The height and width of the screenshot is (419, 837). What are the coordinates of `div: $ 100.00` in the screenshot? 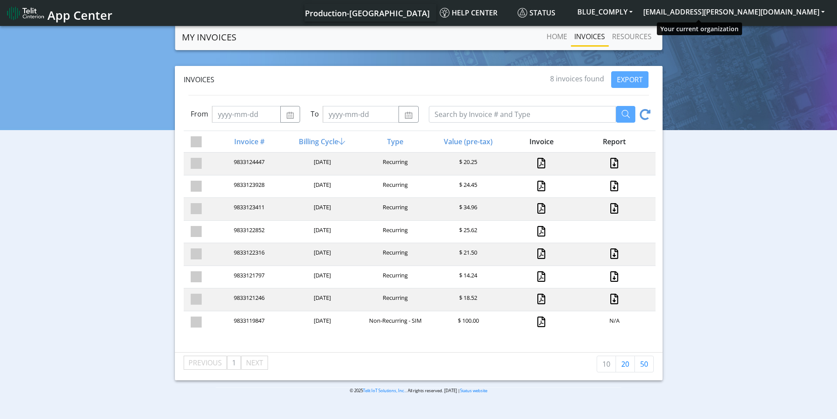 It's located at (467, 322).